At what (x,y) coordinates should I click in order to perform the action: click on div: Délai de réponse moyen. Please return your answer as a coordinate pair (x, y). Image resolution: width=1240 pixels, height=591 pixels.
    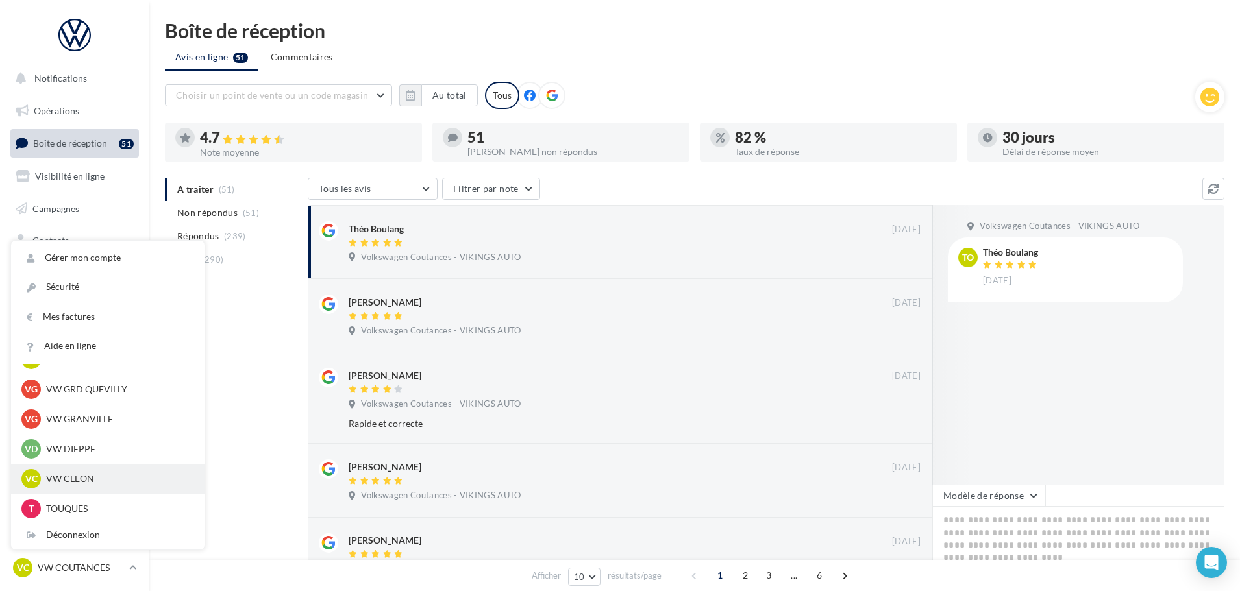
    Looking at the image, I should click on (1108, 152).